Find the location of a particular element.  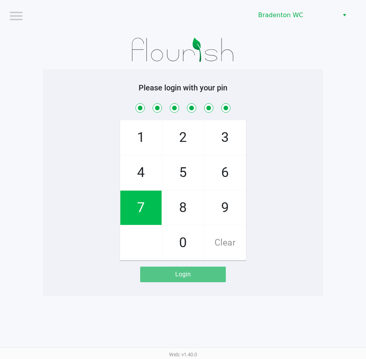

button: Select is located at coordinates (344, 15).